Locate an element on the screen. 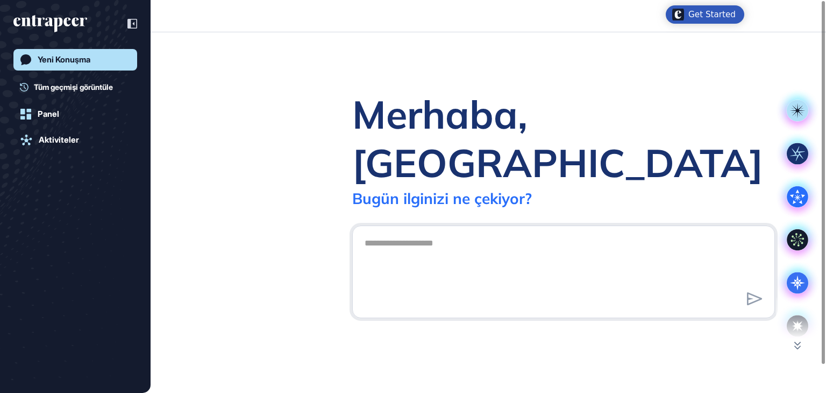 Image resolution: width=826 pixels, height=393 pixels. div: Aktiviteler is located at coordinates (59, 140).